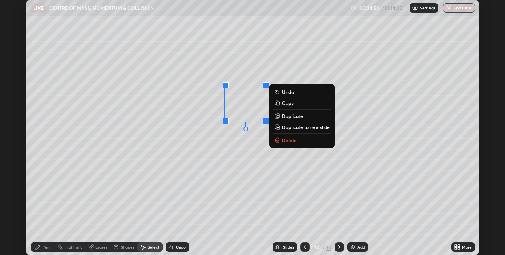 Image resolution: width=505 pixels, height=255 pixels. I want to click on p: CENTRE OF MASS, MOMENTUM & COLLISION, so click(101, 8).